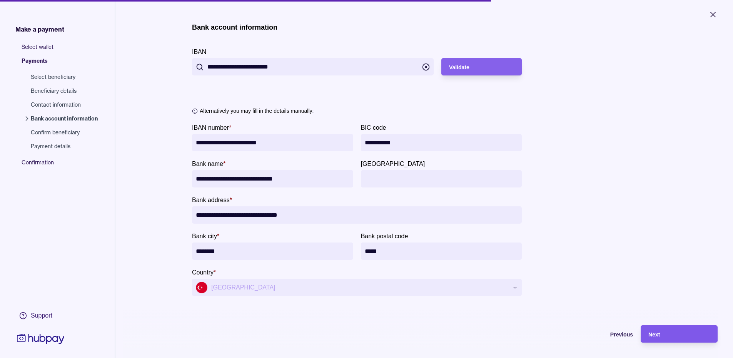 Image resolution: width=733 pixels, height=358 pixels. Describe the element at coordinates (441, 142) in the screenshot. I see `input: BIC code` at that location.